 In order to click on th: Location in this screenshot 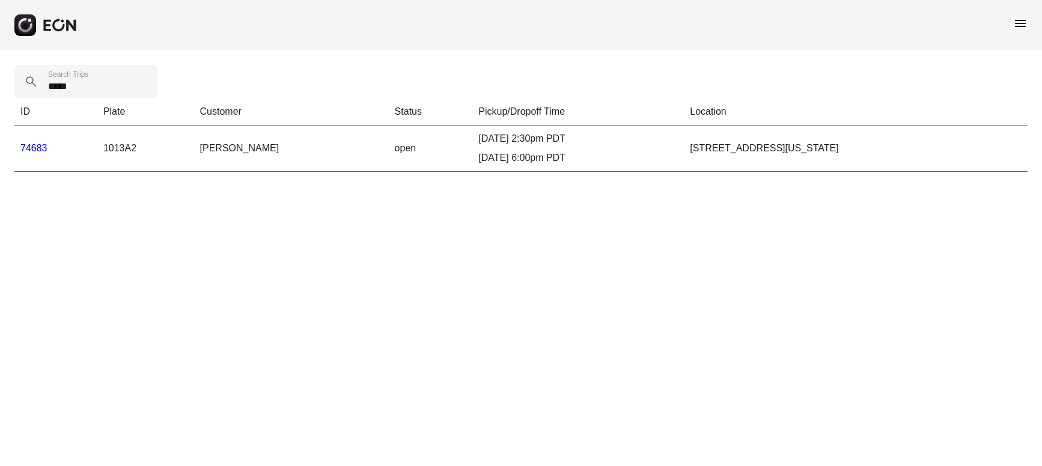, I will do `click(856, 112)`.